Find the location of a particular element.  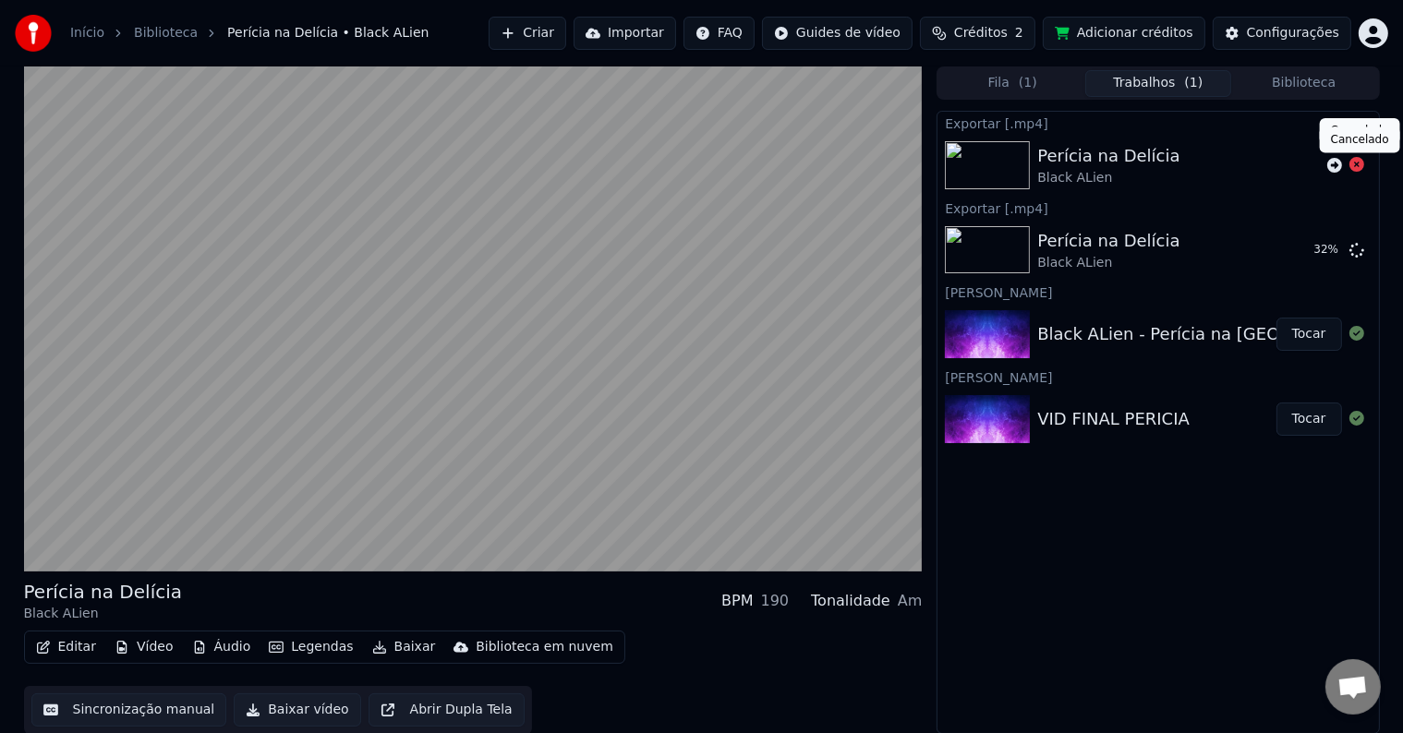

button: Trabalhos is located at coordinates (1158, 83).